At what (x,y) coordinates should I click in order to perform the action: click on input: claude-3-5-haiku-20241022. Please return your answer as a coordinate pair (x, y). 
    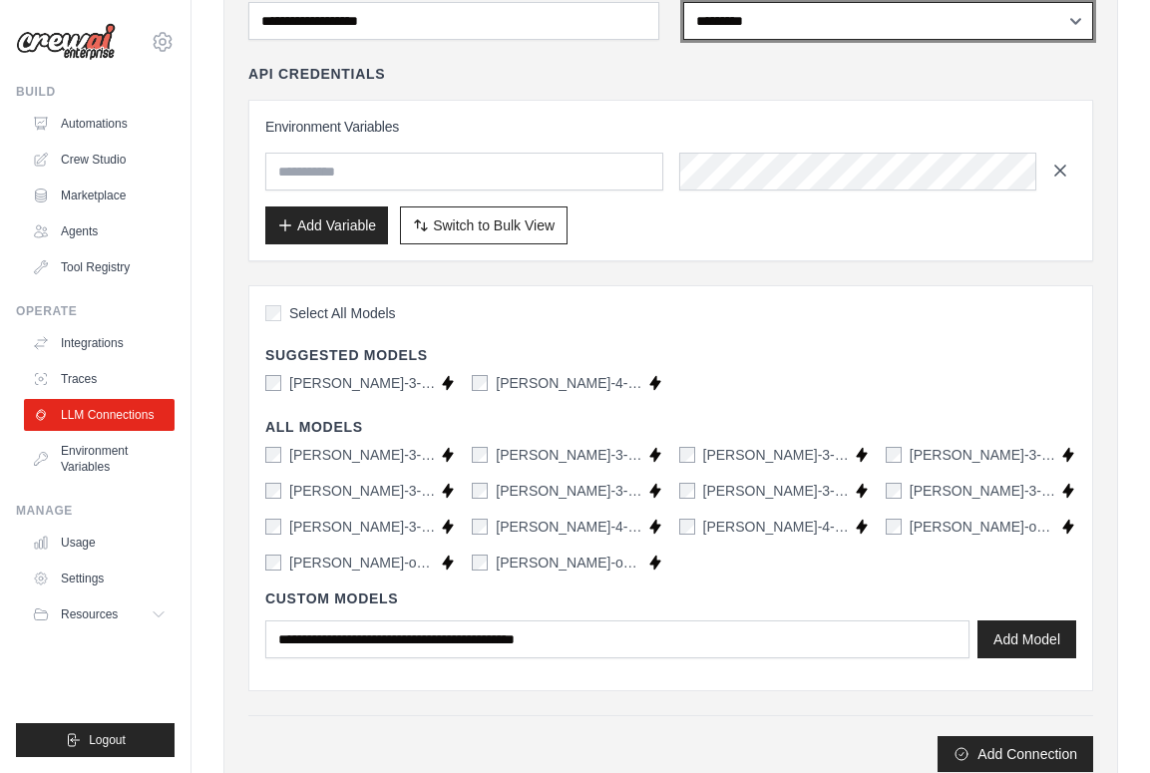
    Looking at the image, I should click on (273, 455).